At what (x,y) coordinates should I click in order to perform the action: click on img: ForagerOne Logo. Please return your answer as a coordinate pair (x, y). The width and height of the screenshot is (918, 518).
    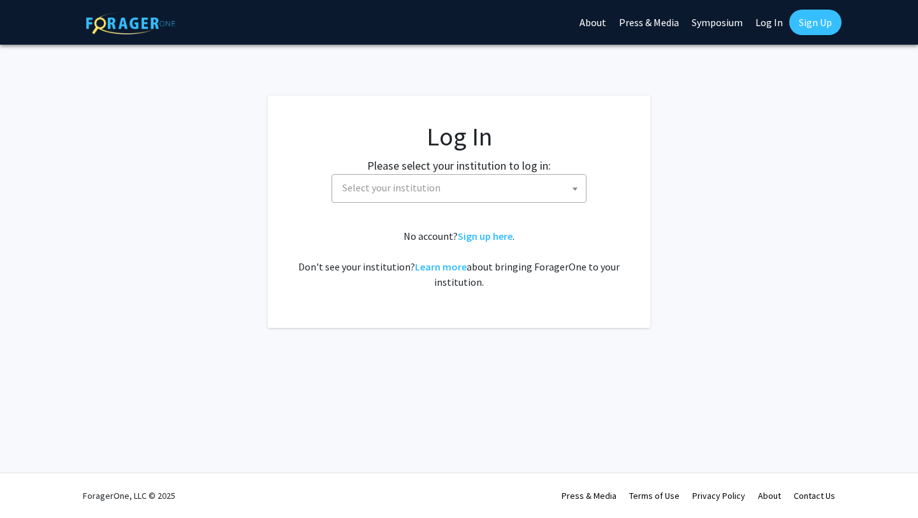
    Looking at the image, I should click on (131, 23).